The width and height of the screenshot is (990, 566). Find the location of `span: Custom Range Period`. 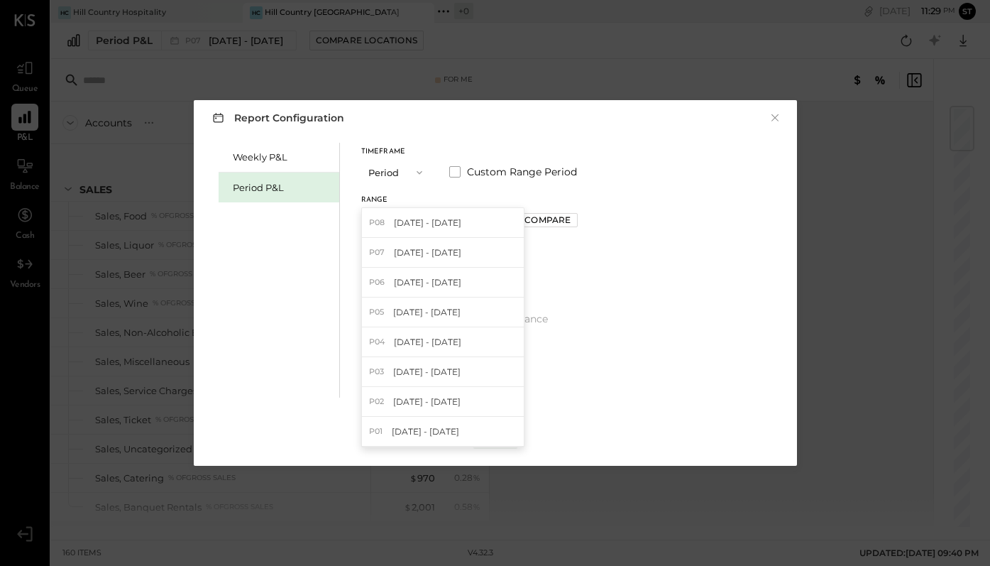

span: Custom Range Period is located at coordinates (522, 172).